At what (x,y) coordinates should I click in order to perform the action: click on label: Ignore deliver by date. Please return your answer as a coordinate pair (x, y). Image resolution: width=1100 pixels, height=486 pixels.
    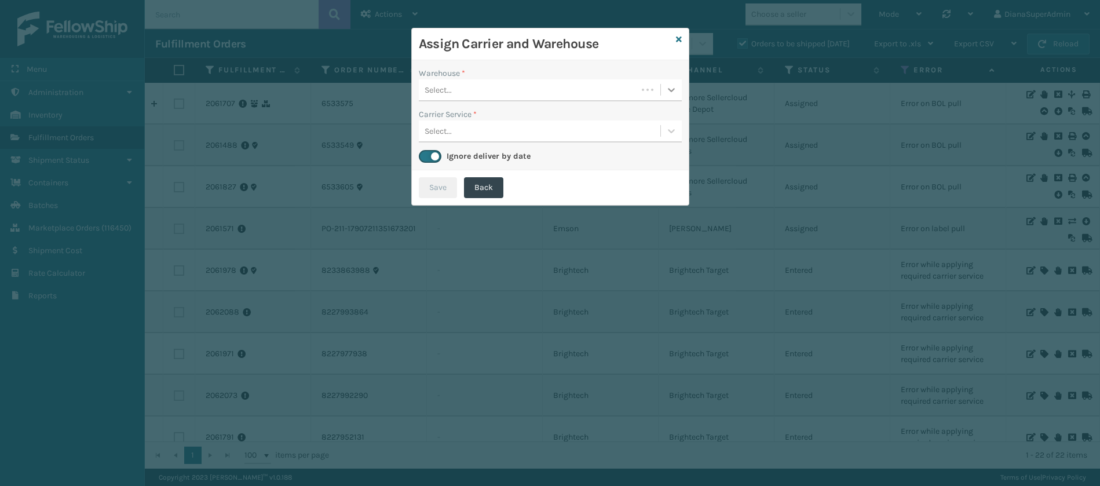
    Looking at the image, I should click on (488, 156).